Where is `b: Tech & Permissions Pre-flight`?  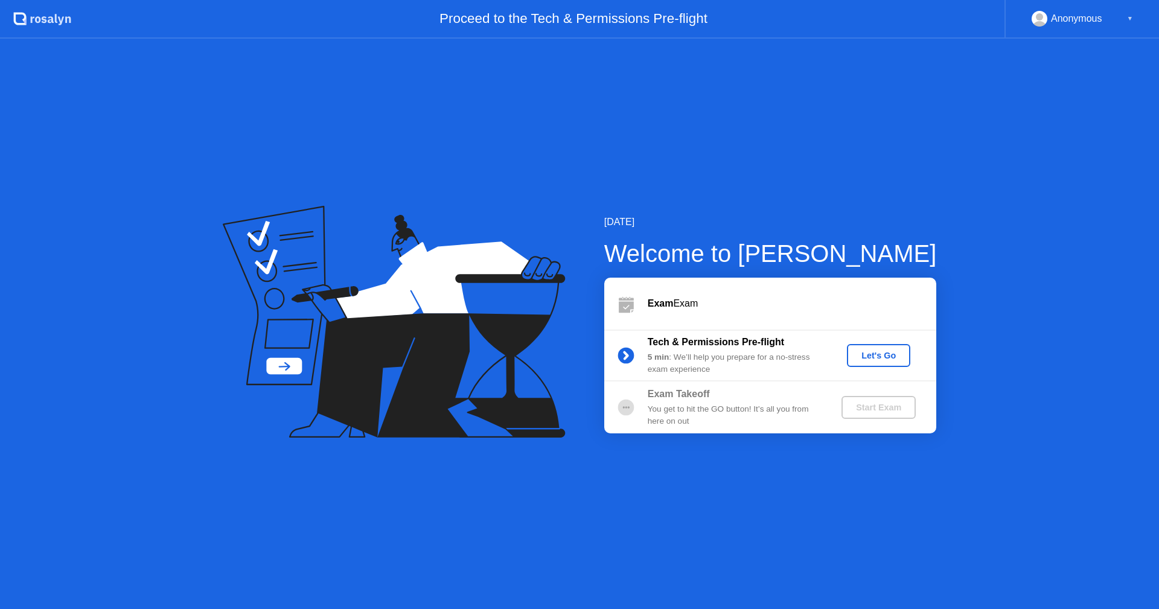 b: Tech & Permissions Pre-flight is located at coordinates (716, 342).